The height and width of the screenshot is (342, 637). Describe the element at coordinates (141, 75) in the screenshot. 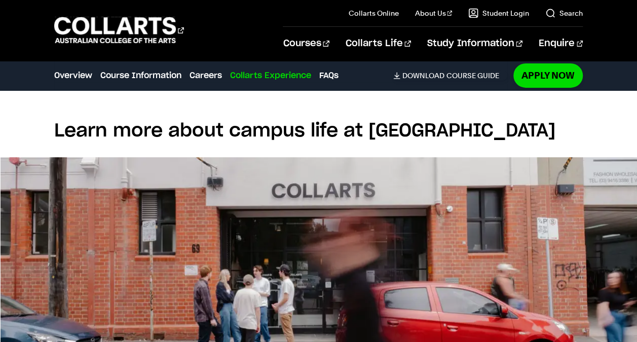

I see `a: Course Information` at that location.